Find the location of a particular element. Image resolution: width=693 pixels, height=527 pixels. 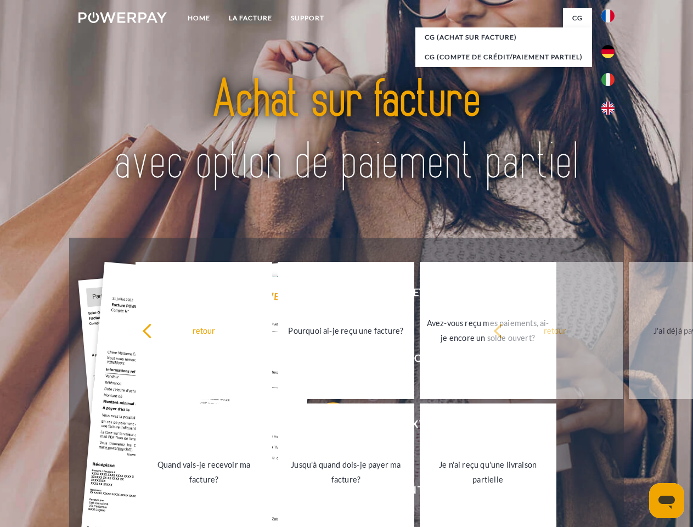

a: Support is located at coordinates (307, 18).